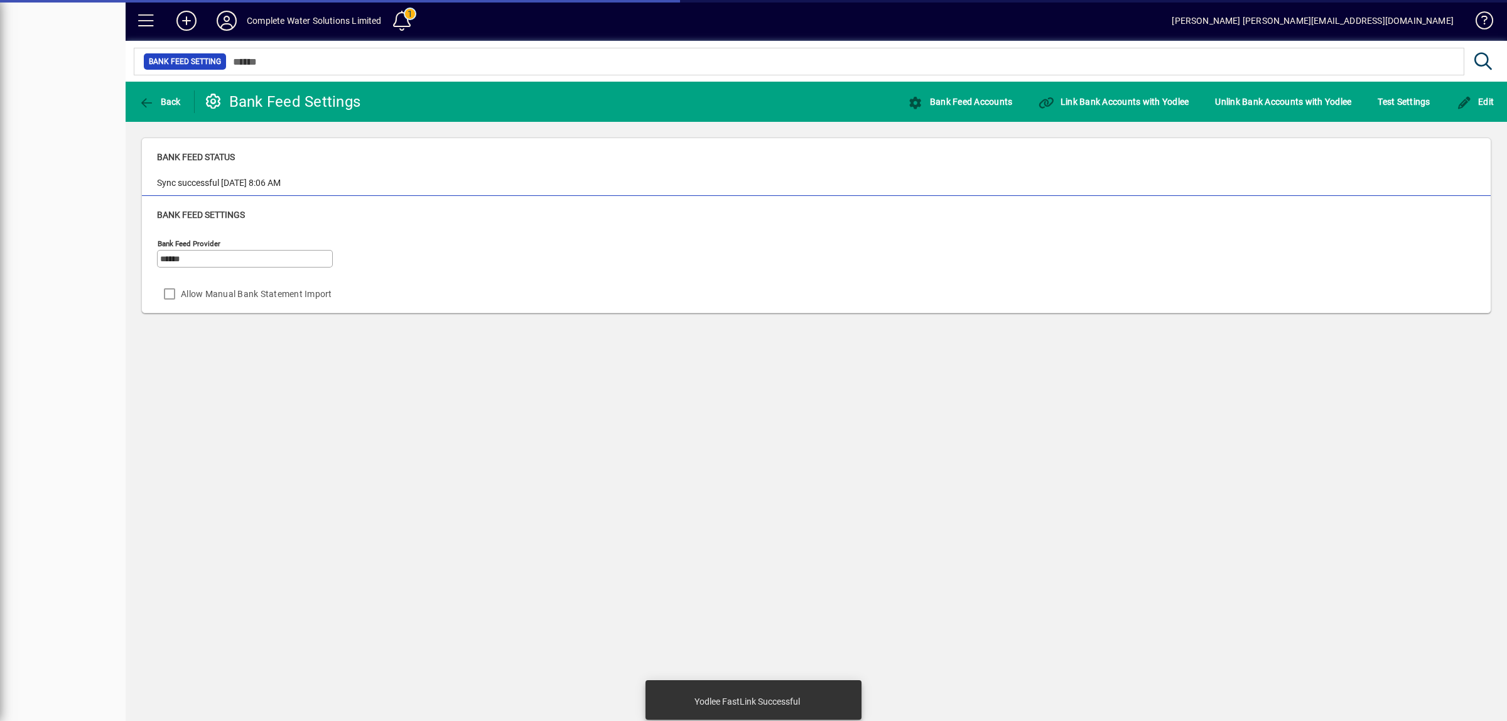  What do you see at coordinates (1476, 102) in the screenshot?
I see `span: Edit` at bounding box center [1476, 102].